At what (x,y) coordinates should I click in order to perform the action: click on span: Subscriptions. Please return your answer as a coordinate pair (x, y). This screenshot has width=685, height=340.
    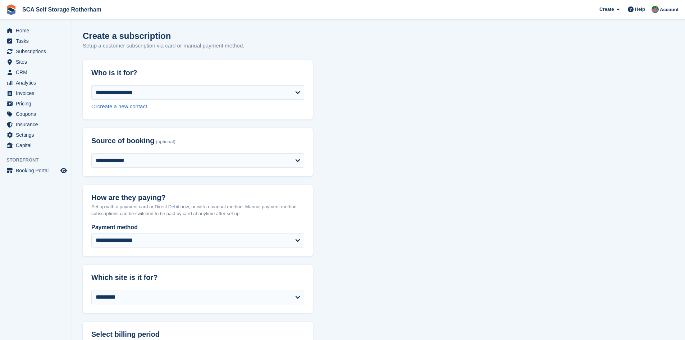
    Looking at the image, I should click on (37, 51).